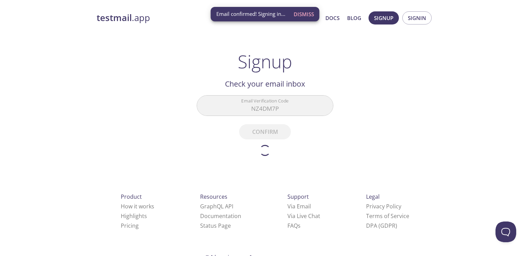 This screenshot has height=256, width=530. Describe the element at coordinates (265, 84) in the screenshot. I see `h2: Check your email inbox` at that location.